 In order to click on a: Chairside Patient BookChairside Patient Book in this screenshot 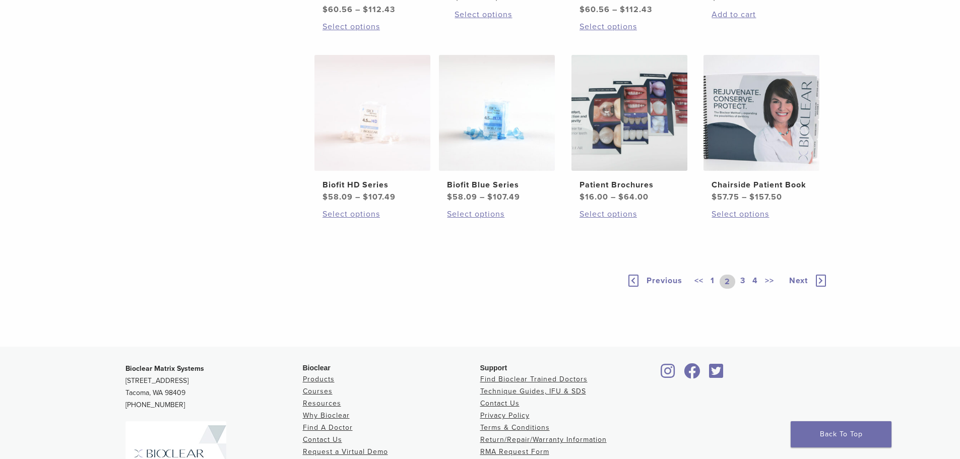, I will do `click(762, 129)`.